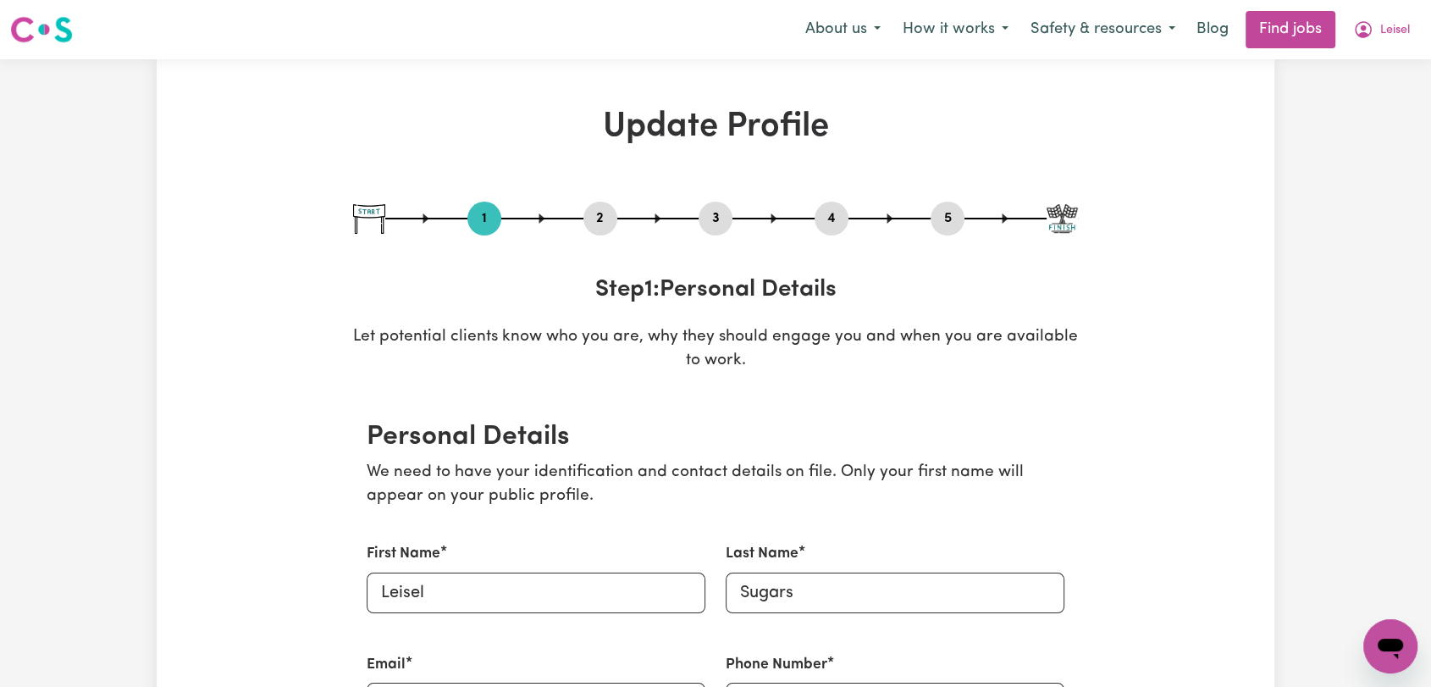 The height and width of the screenshot is (687, 1431). Describe the element at coordinates (403, 554) in the screenshot. I see `label: First Name` at that location.